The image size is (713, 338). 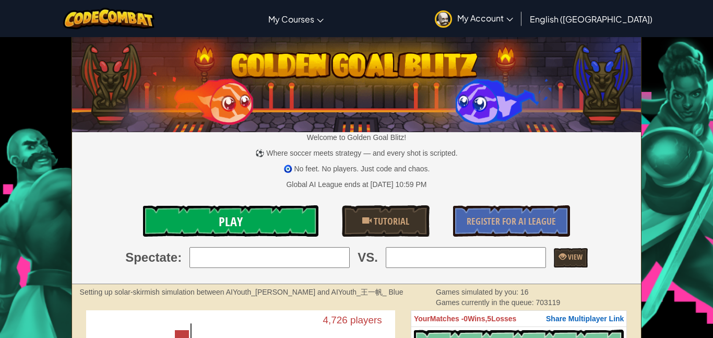 I want to click on span: Matches -, so click(x=447, y=318).